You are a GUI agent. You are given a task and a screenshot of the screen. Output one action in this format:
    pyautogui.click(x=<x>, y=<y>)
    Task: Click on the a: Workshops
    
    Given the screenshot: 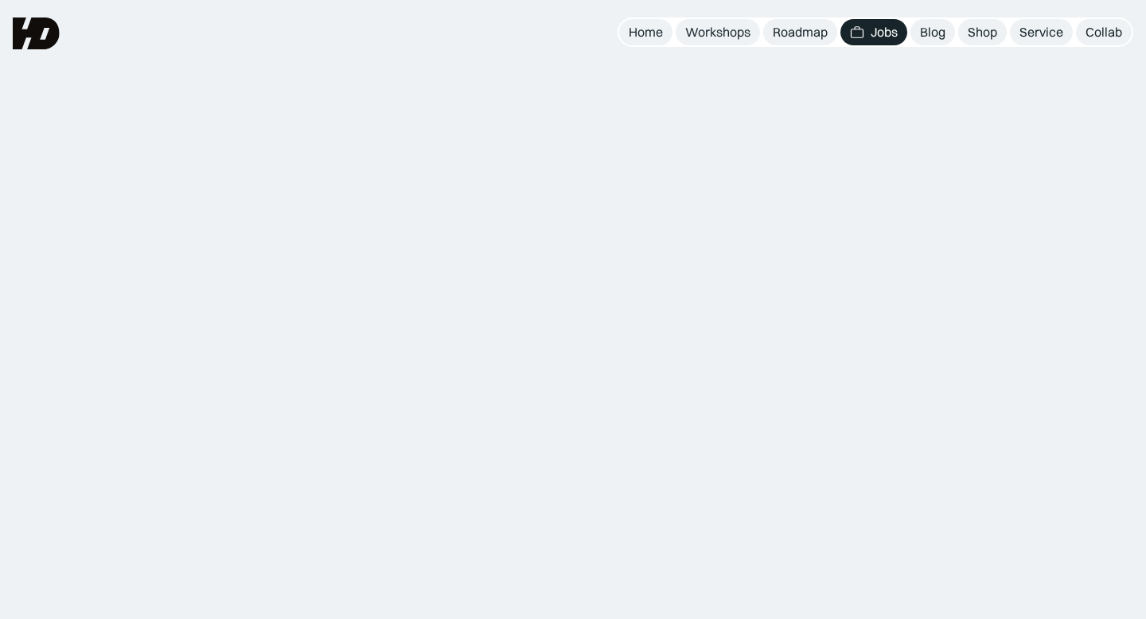 What is the action you would take?
    pyautogui.click(x=718, y=32)
    